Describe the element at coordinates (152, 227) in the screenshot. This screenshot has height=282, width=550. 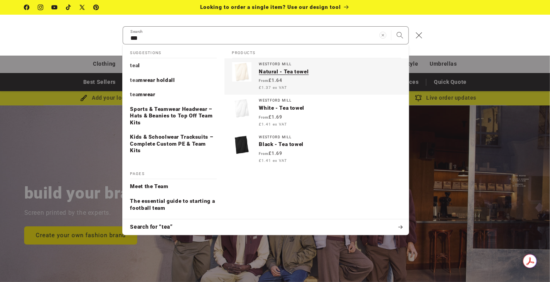
I see `span: Search for “tea”` at that location.